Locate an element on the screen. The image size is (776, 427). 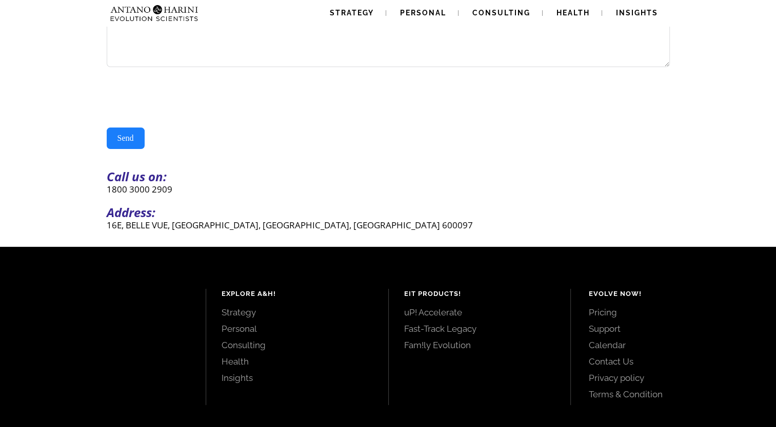
a: Calendar is located at coordinates (670, 345).